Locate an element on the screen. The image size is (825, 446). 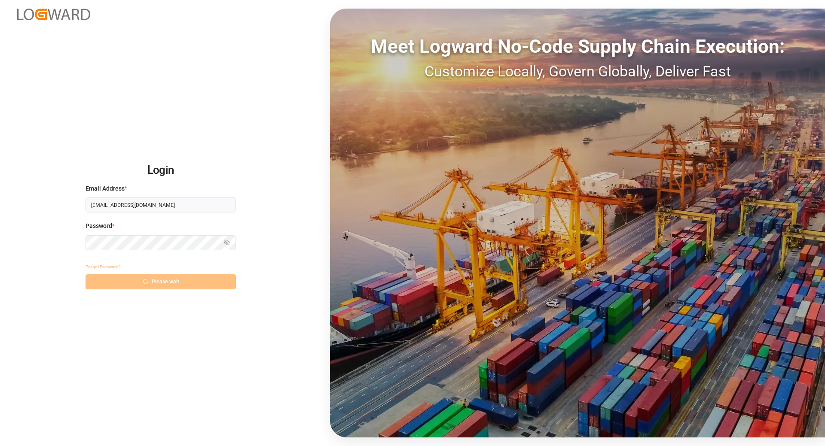
h2: Login is located at coordinates (161, 171).